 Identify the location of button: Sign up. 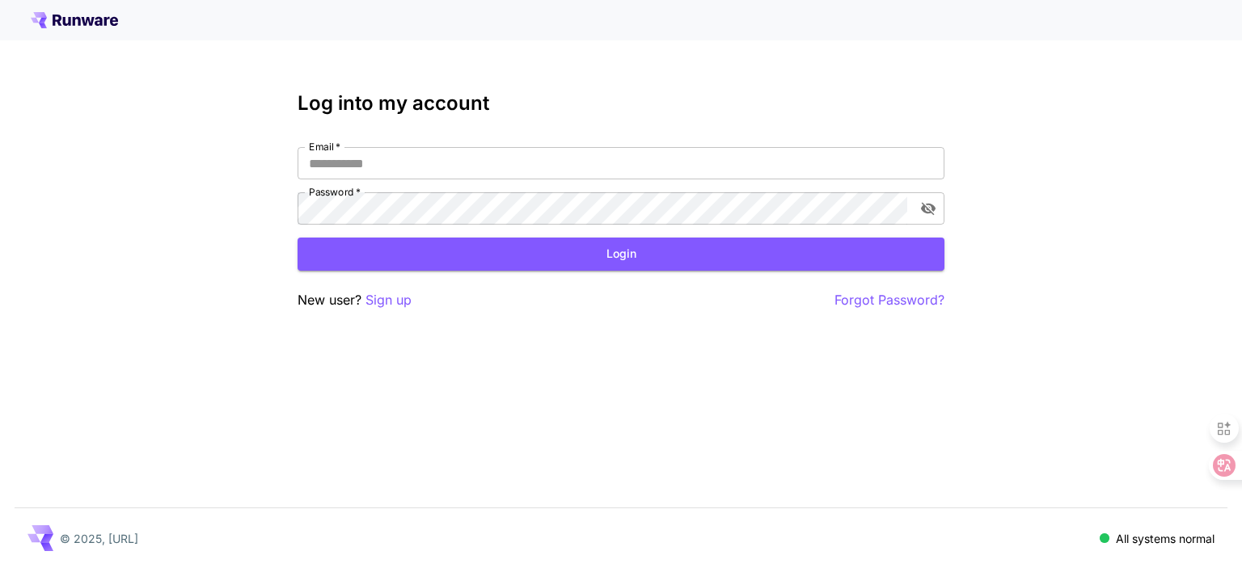
(388, 300).